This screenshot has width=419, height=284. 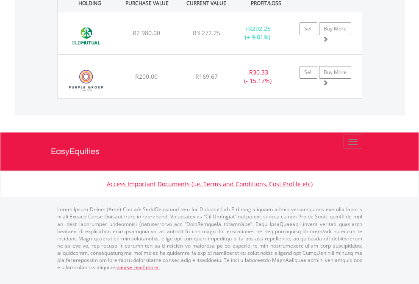 I want to click on a: please read more:, so click(x=138, y=267).